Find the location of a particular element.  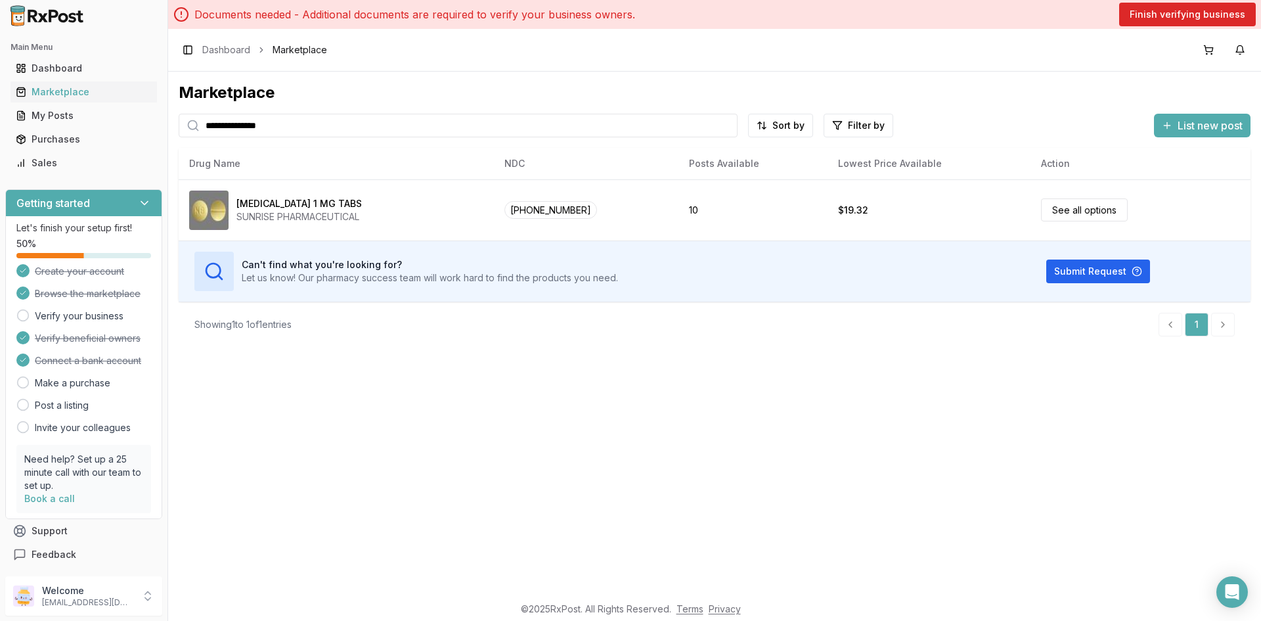

span: Browse the marketplace is located at coordinates (87, 294).